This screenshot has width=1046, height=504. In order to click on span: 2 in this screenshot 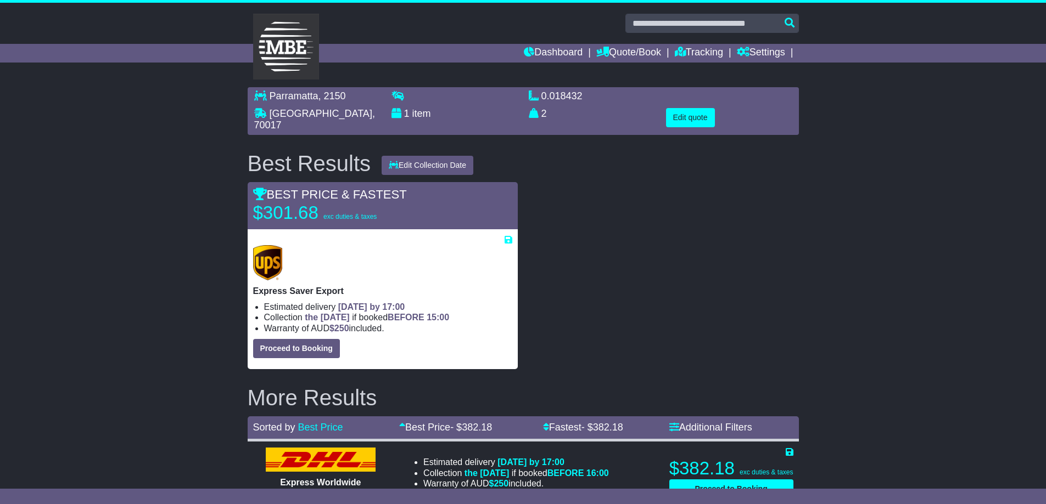, I will do `click(544, 114)`.